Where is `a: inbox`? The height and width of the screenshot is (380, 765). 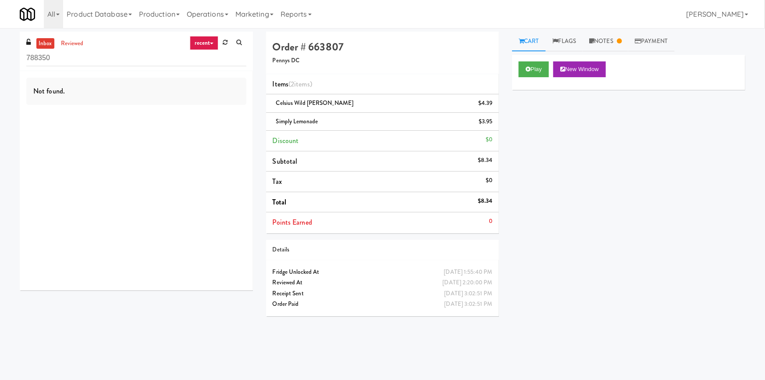 a: inbox is located at coordinates (45, 43).